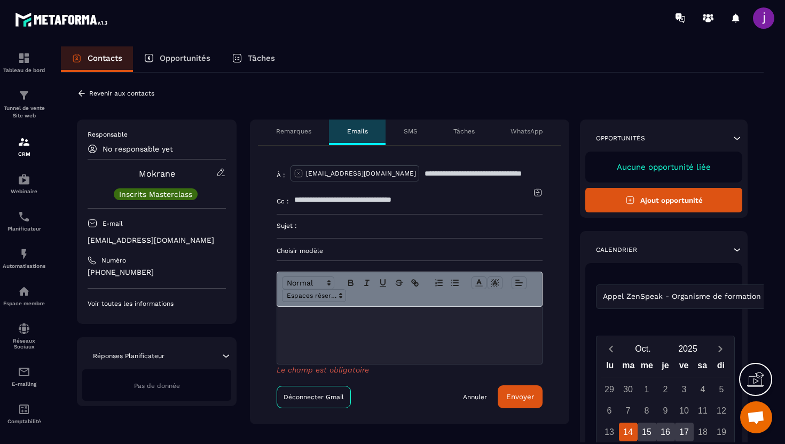 The height and width of the screenshot is (444, 785). What do you see at coordinates (156, 135) in the screenshot?
I see `p: Responsable` at bounding box center [156, 135].